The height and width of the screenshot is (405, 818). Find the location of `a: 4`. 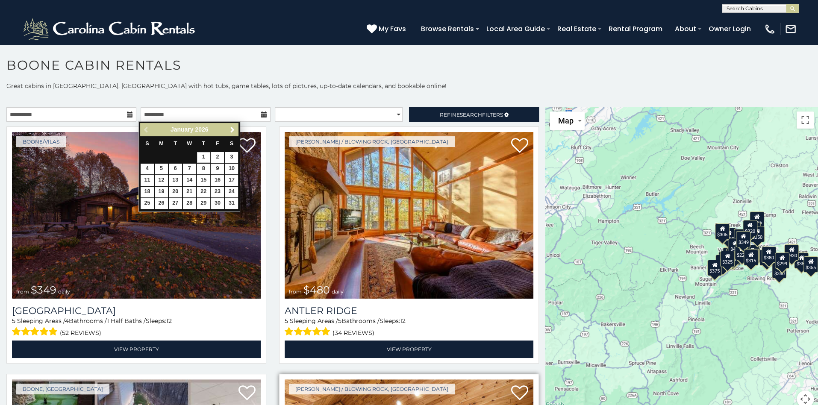

a: 4 is located at coordinates (147, 169).